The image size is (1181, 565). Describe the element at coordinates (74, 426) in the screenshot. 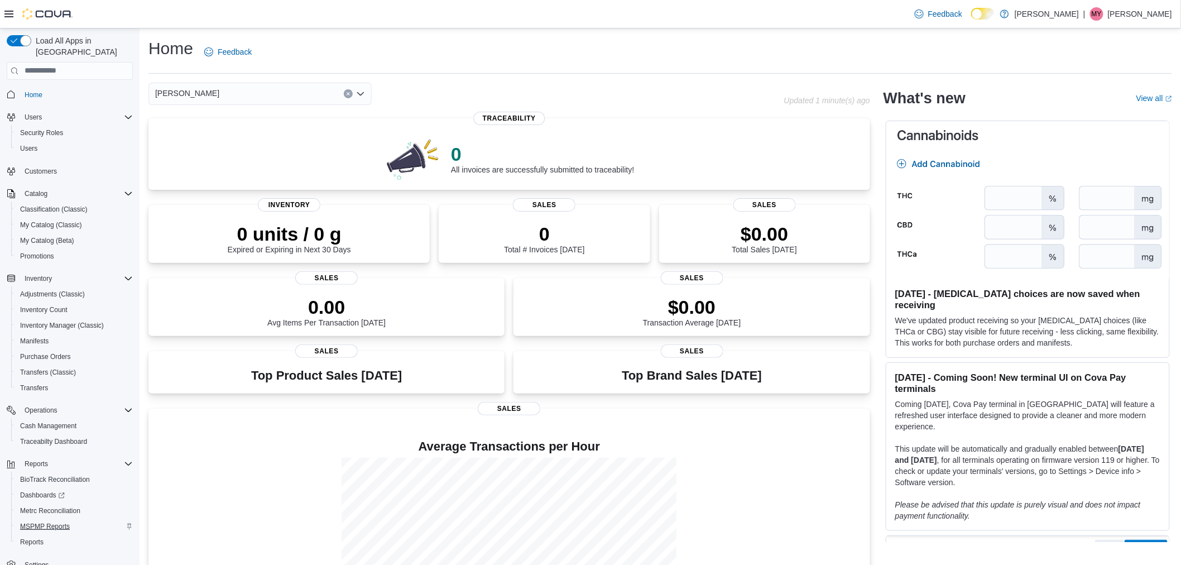

I see `button: Cash Management` at that location.